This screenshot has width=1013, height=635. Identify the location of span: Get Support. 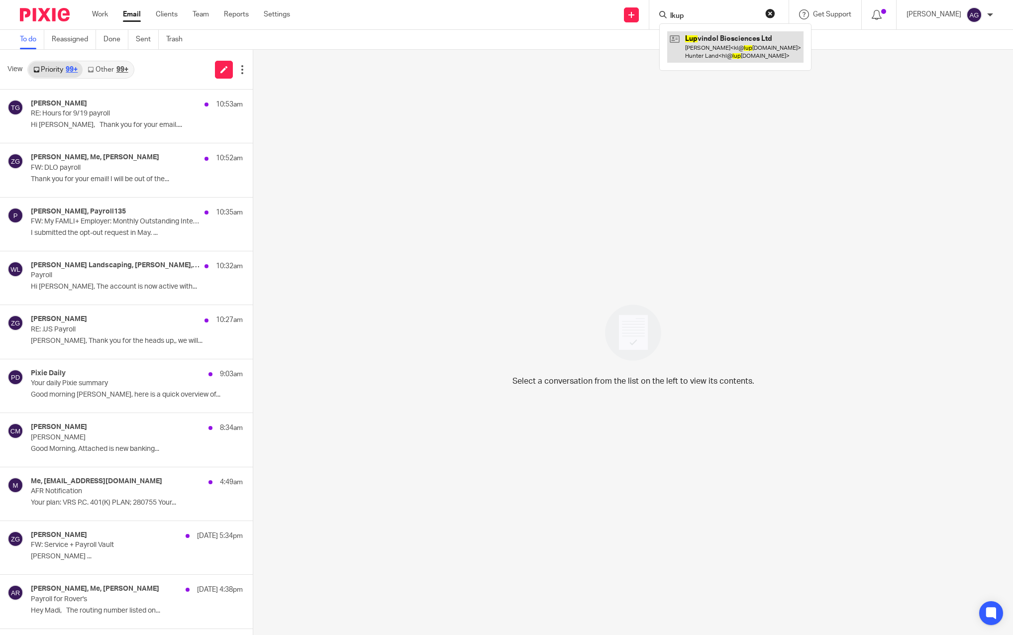
(832, 14).